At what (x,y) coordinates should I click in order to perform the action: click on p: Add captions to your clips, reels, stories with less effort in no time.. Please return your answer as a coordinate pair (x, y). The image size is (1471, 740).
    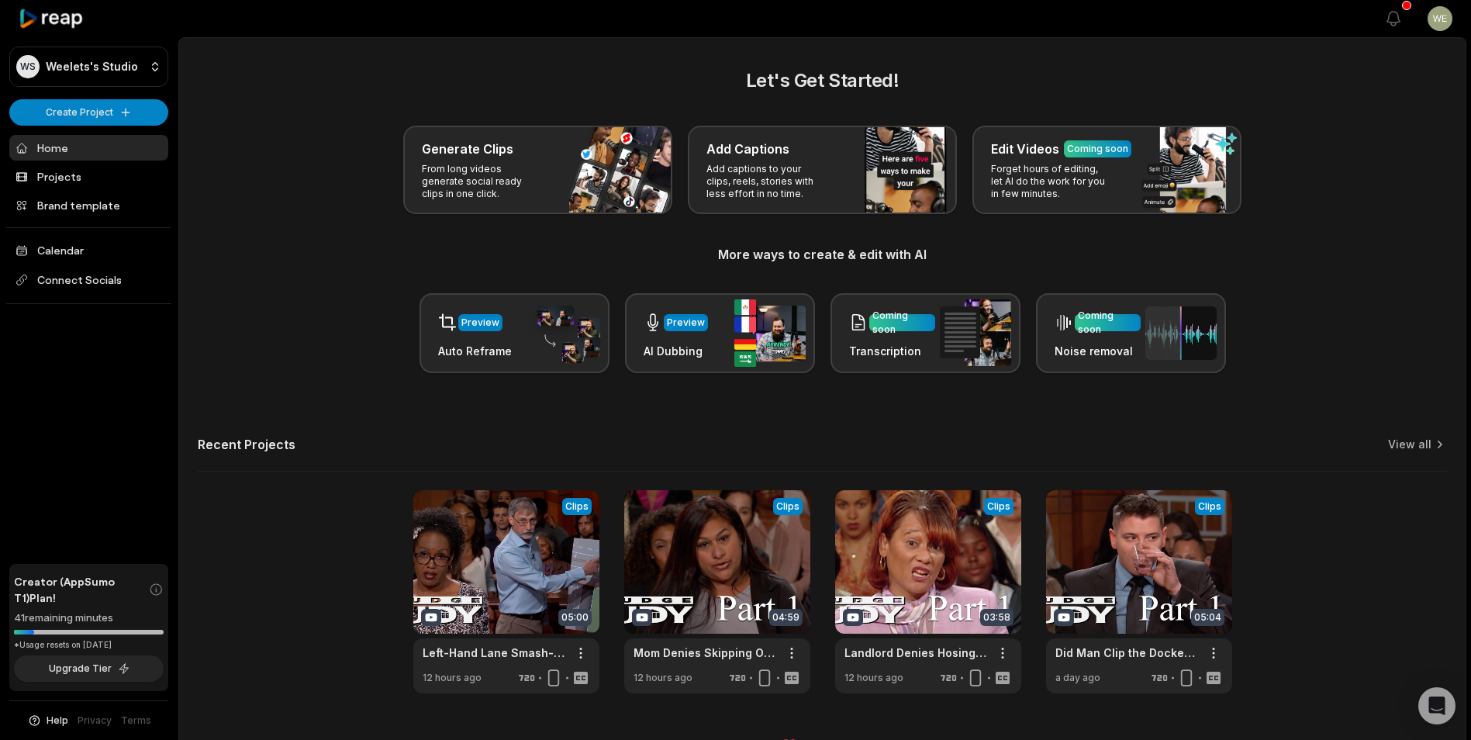
    Looking at the image, I should click on (766, 181).